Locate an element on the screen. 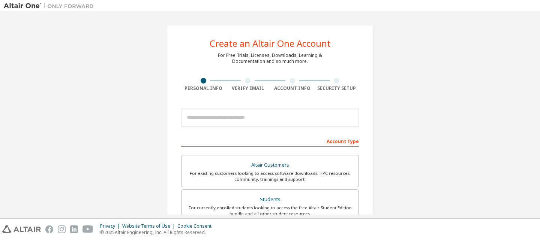 Image resolution: width=540 pixels, height=240 pixels. div: Website Terms of Use is located at coordinates (150, 227).